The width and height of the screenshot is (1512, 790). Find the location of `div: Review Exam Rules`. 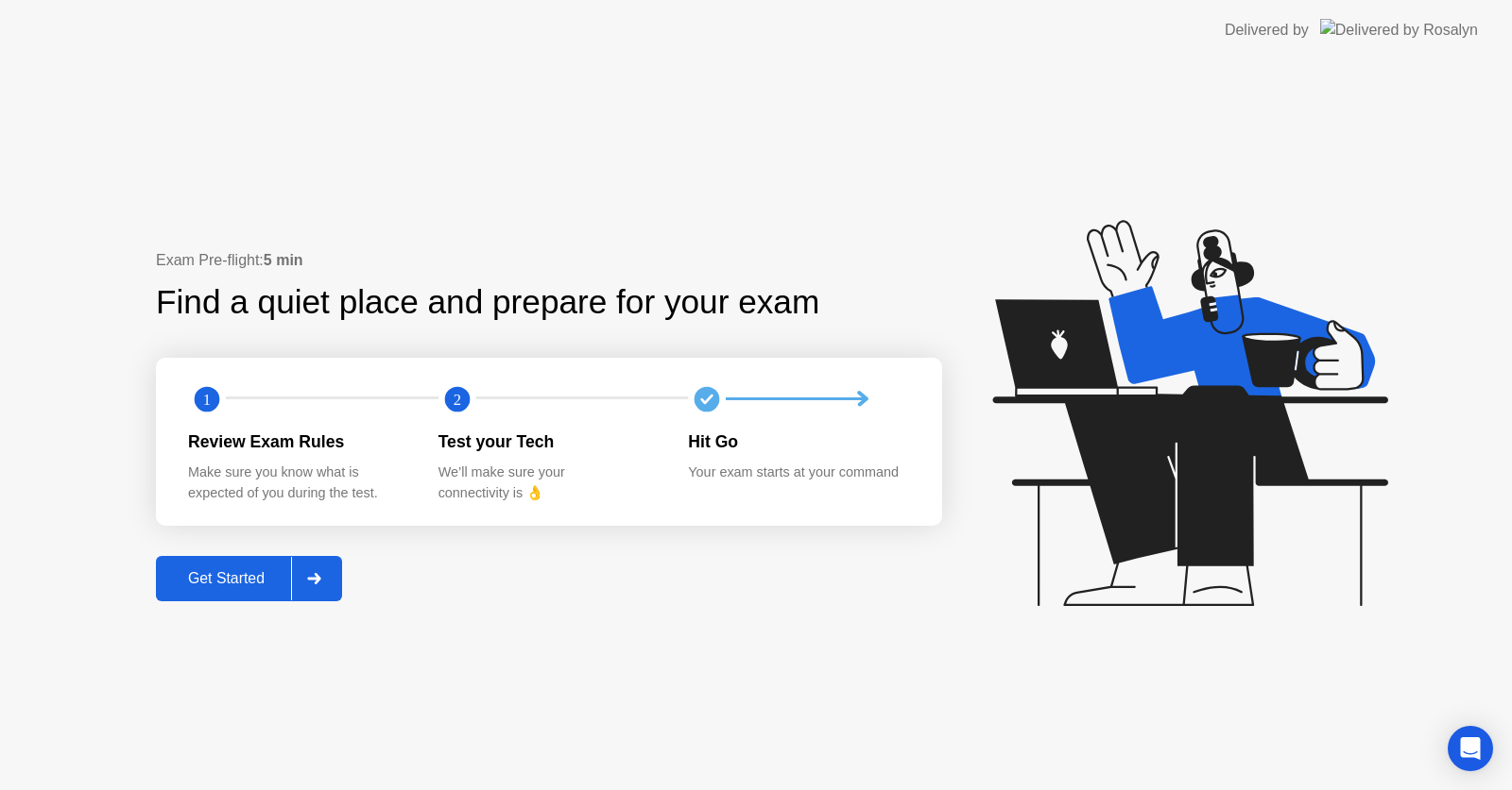

div: Review Exam Rules is located at coordinates (297, 442).